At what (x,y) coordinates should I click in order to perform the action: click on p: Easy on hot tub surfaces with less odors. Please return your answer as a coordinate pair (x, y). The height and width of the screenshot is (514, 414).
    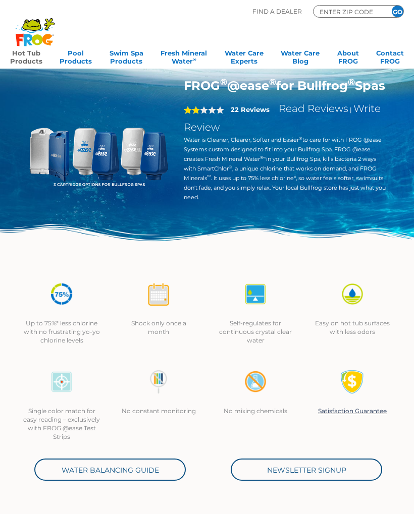
    Looking at the image, I should click on (352, 327).